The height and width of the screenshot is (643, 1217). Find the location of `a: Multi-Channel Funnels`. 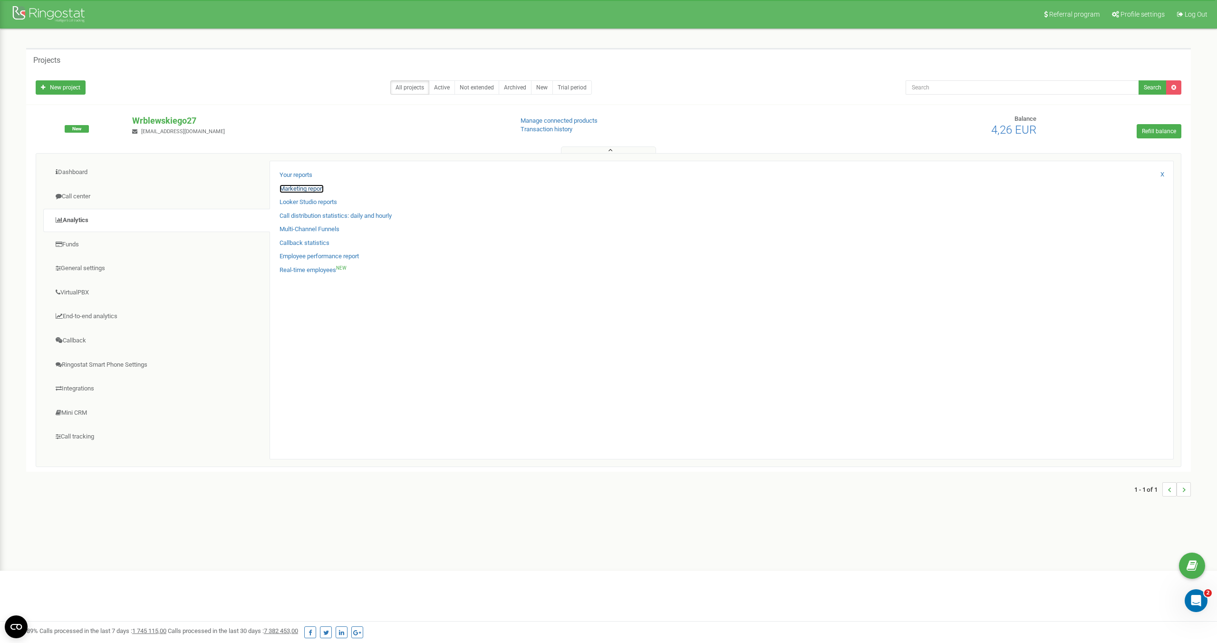

a: Multi-Channel Funnels is located at coordinates (310, 229).